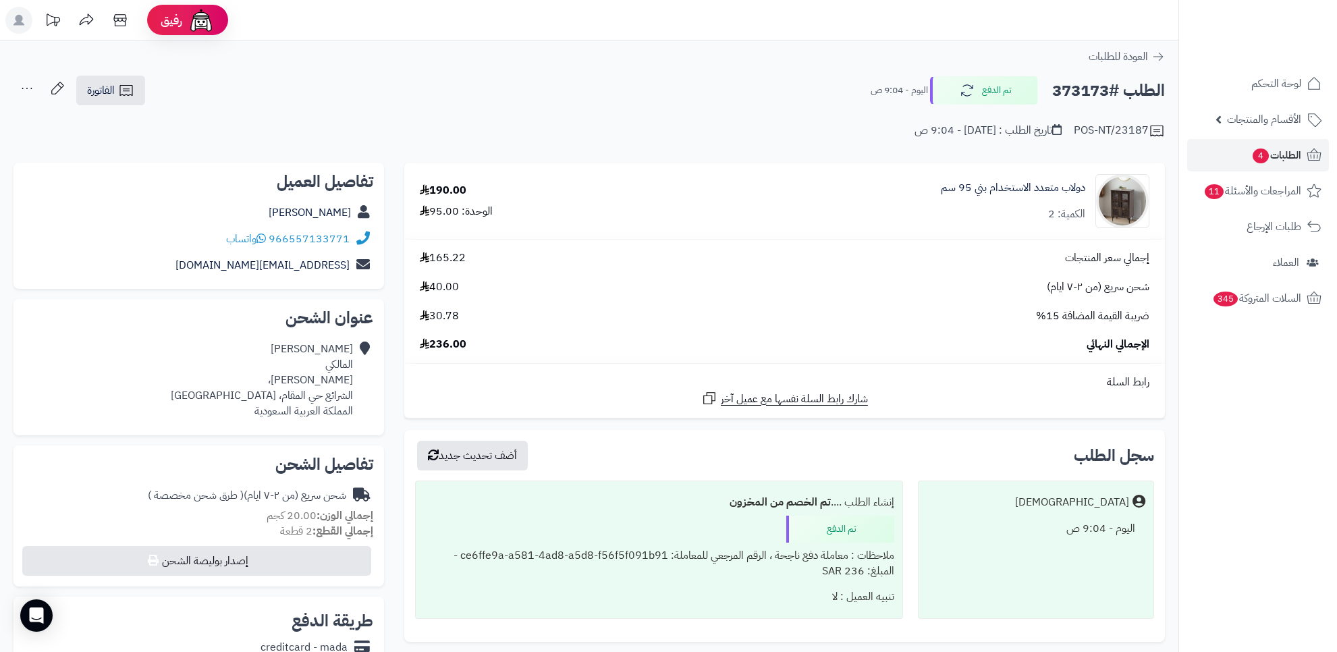 The width and height of the screenshot is (1337, 652). I want to click on a: واتساب, so click(246, 239).